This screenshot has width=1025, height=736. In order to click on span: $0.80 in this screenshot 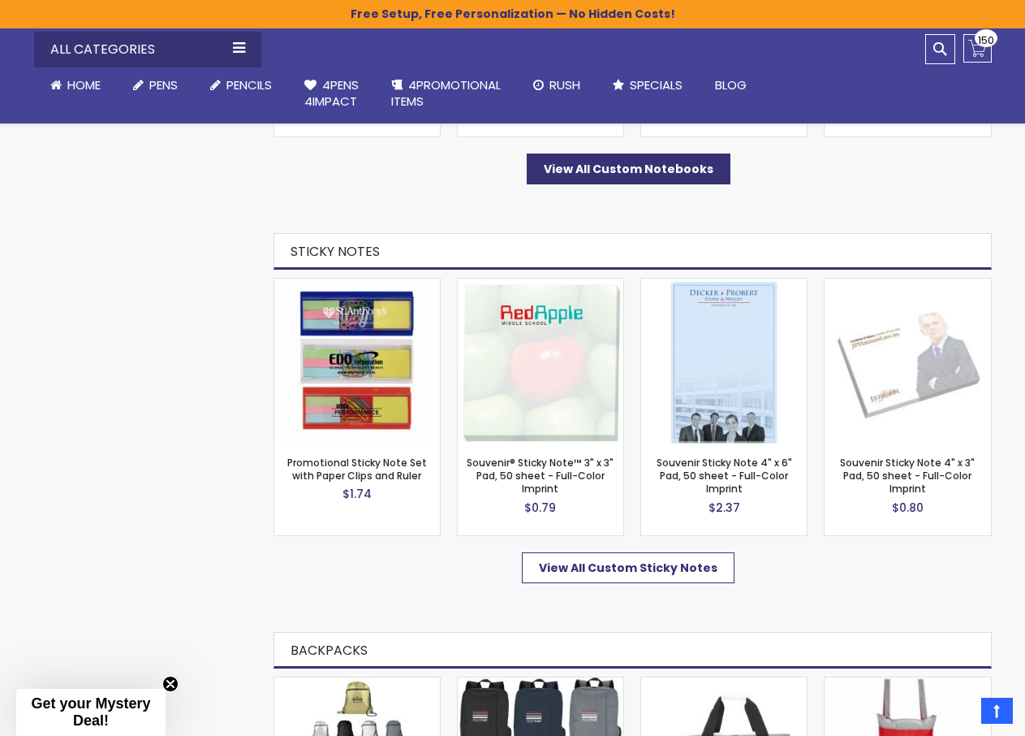, I will do `click(908, 507)`.